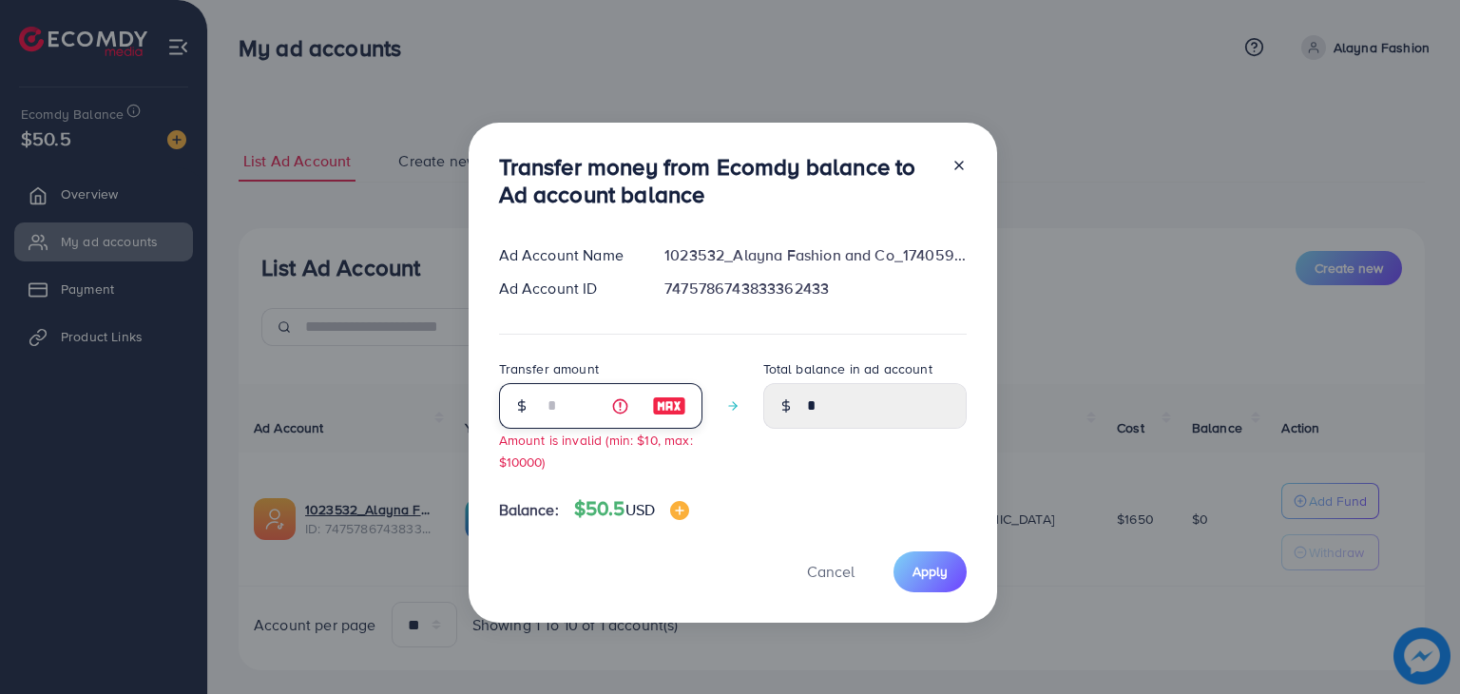  Describe the element at coordinates (548, 369) in the screenshot. I see `label: Transfer amount` at that location.